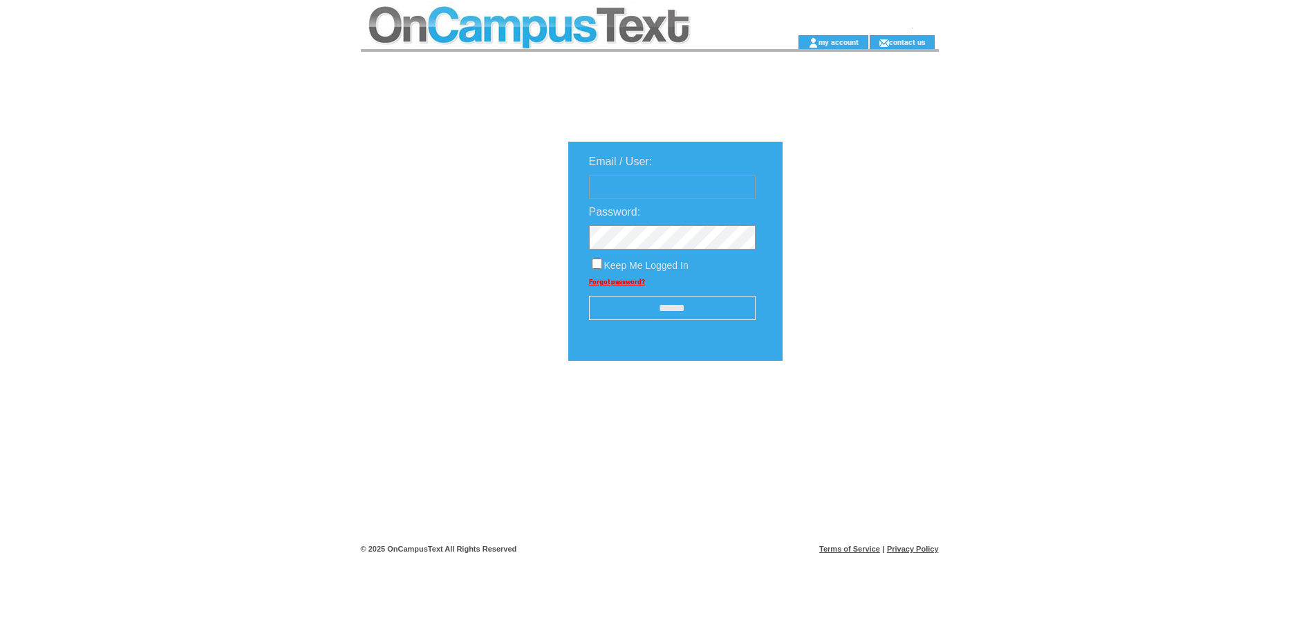 Image resolution: width=1299 pixels, height=638 pixels. Describe the element at coordinates (913, 549) in the screenshot. I see `a: Privacy Policy` at that location.